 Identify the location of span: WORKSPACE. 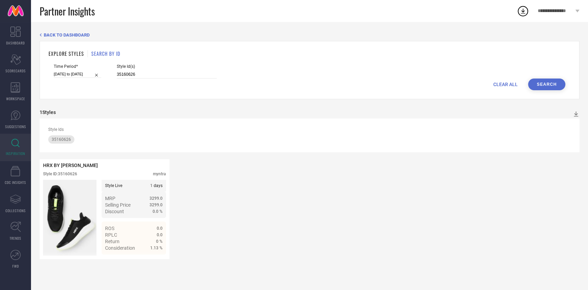
(16, 99).